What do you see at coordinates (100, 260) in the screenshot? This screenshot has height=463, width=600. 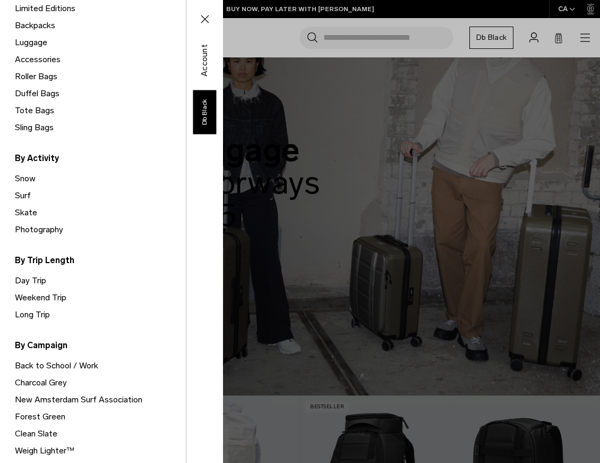 I see `span: By Trip Length` at bounding box center [100, 260].